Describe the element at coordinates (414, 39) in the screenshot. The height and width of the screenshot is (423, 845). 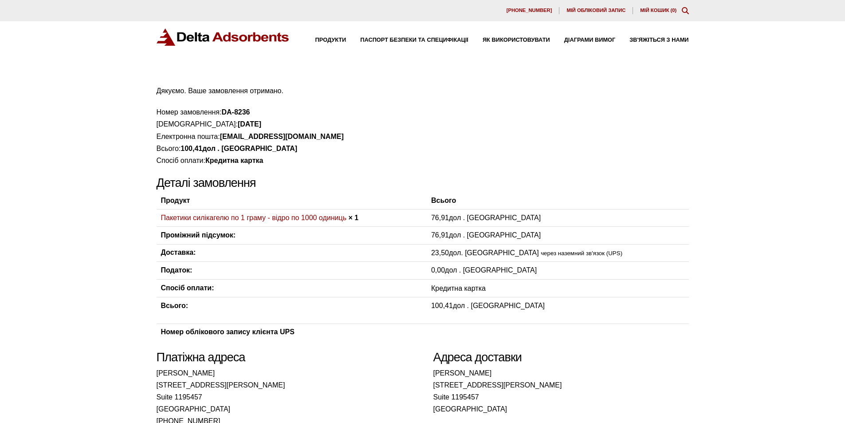
I see `font: Паспорт безпеки та специфікації` at that location.